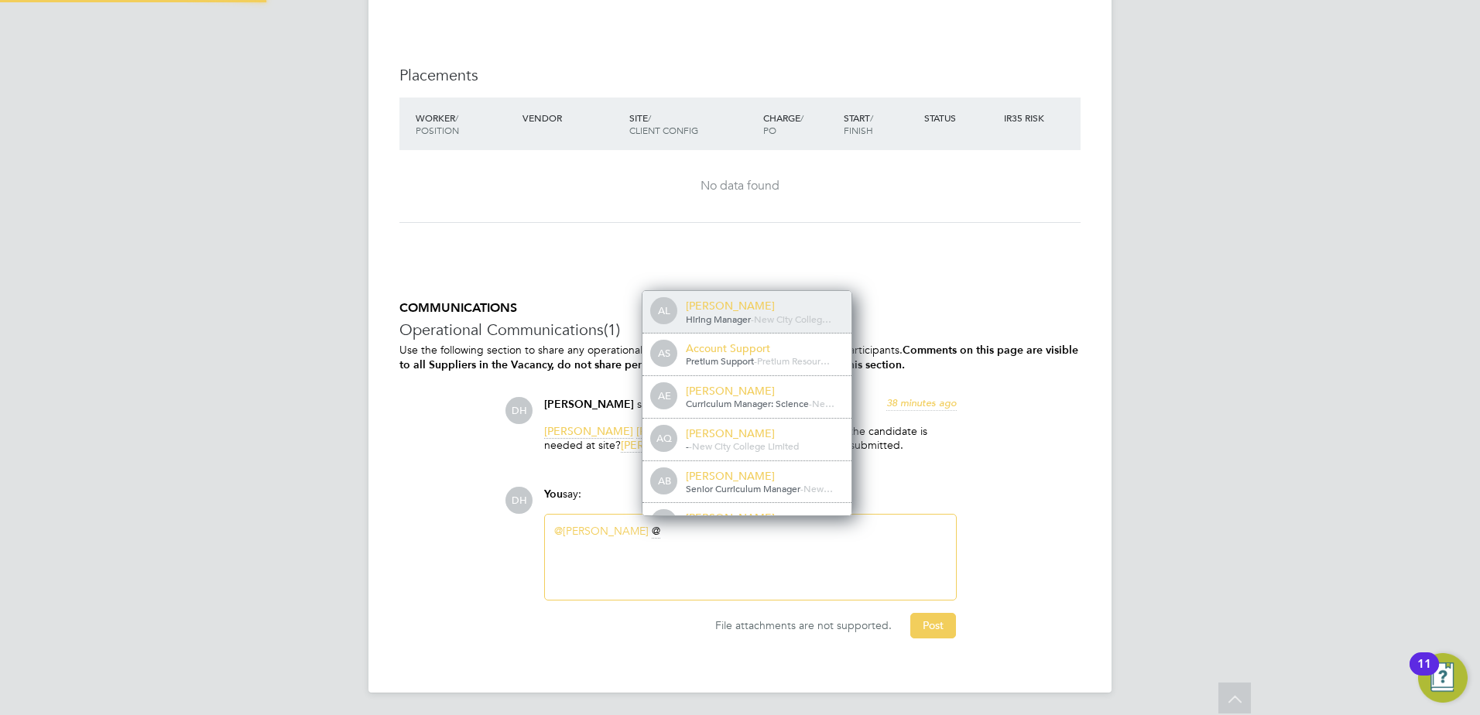 This screenshot has height=715, width=1480. What do you see at coordinates (880, 124) in the screenshot?
I see `div: Start` at bounding box center [880, 124].